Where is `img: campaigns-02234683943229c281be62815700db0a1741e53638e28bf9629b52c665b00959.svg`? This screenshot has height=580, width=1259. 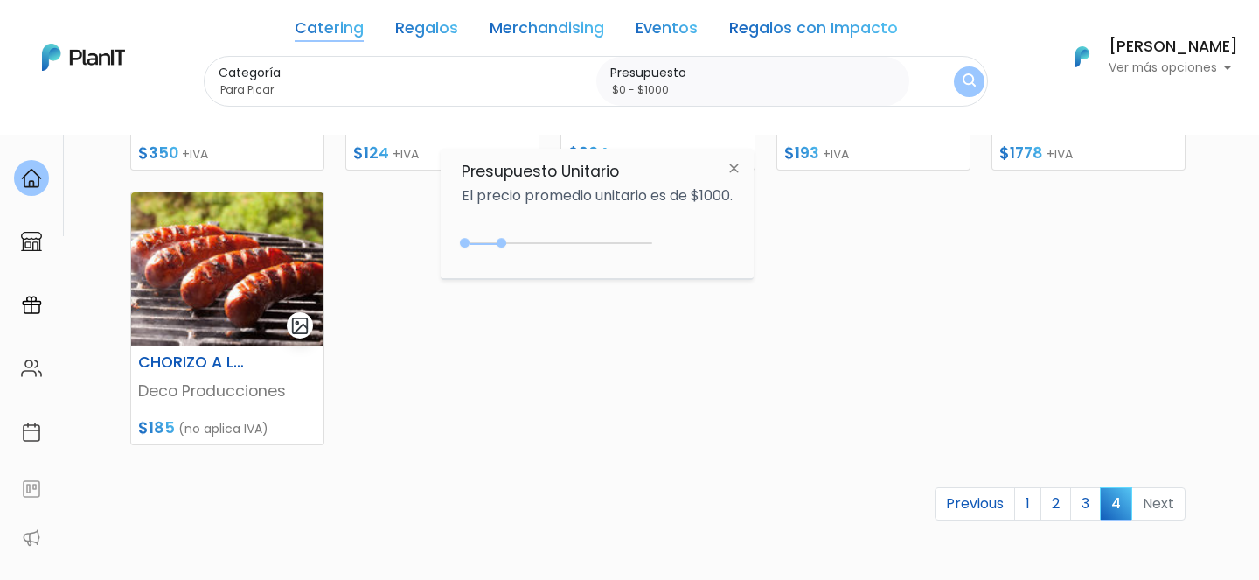 img: campaigns-02234683943229c281be62815700db0a1741e53638e28bf9629b52c665b00959.svg is located at coordinates (31, 305).